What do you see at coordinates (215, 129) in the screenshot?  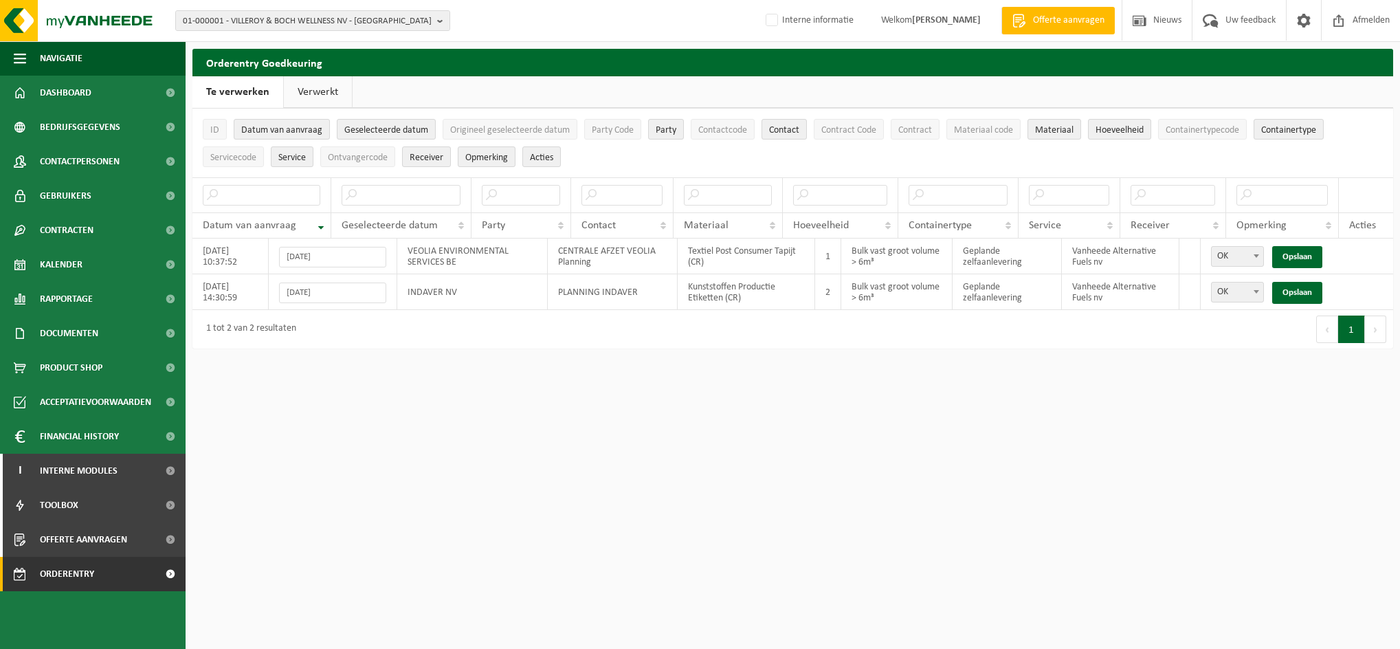 I see `button: IDID: Activate to sort` at bounding box center [215, 129].